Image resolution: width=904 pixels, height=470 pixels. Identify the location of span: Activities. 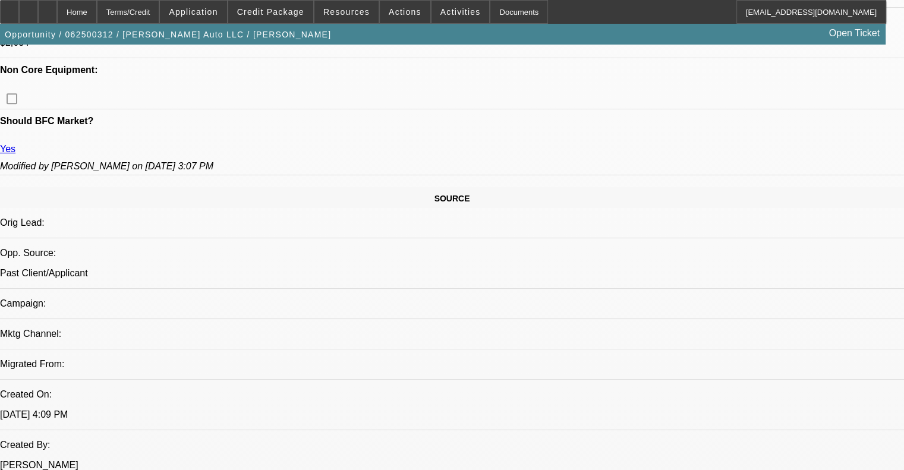
(461, 12).